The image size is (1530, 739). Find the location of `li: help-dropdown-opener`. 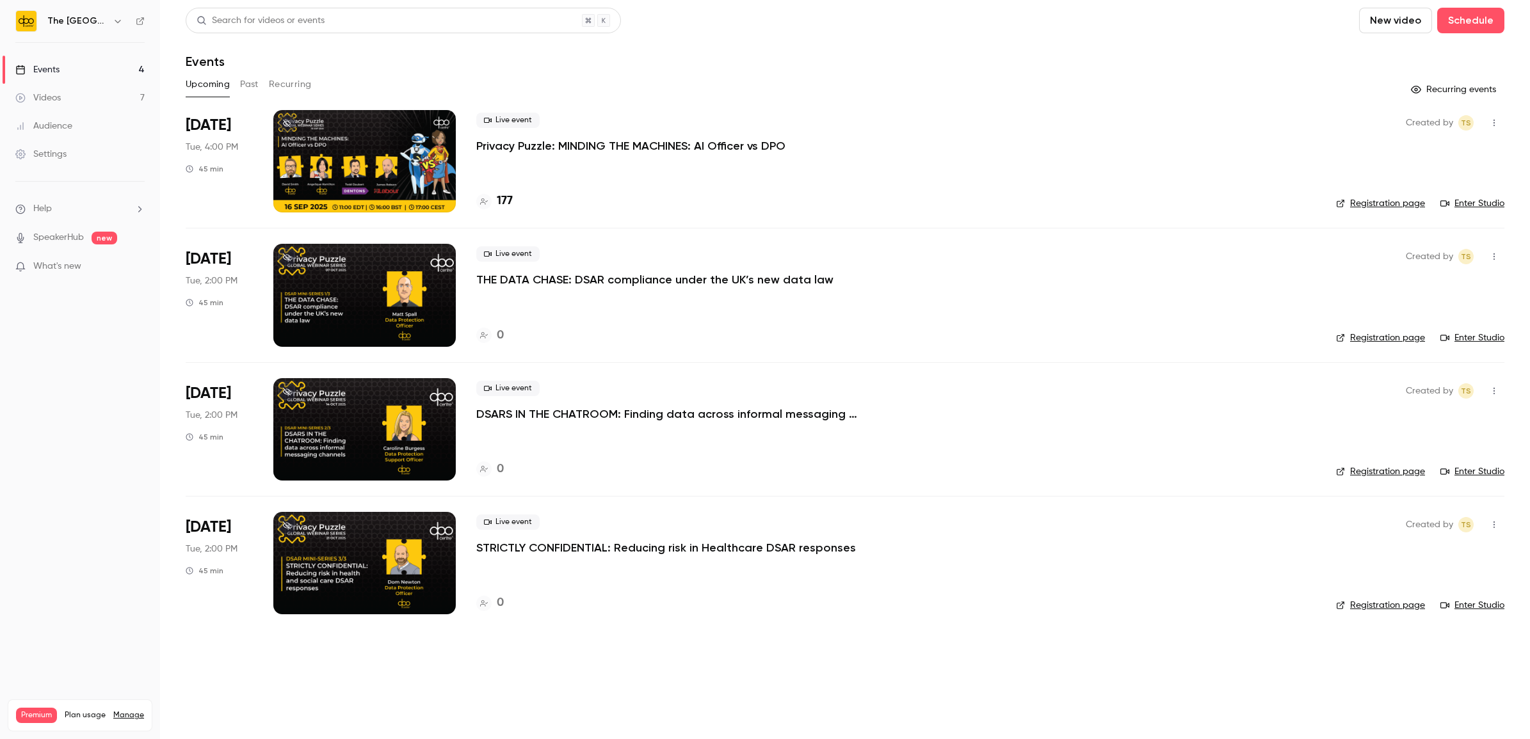

li: help-dropdown-opener is located at coordinates (80, 209).